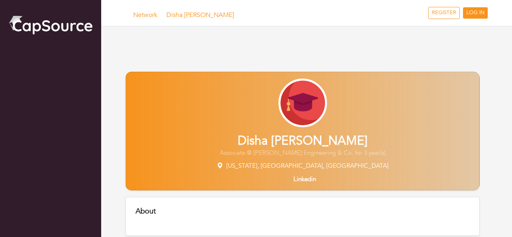 This screenshot has height=237, width=512. Describe the element at coordinates (303, 103) in the screenshot. I see `img: Student-Icon-6b6867cbad302adf8029cb3ecf392088beec6a544309a027beb5b4b4576828a8.png` at that location.